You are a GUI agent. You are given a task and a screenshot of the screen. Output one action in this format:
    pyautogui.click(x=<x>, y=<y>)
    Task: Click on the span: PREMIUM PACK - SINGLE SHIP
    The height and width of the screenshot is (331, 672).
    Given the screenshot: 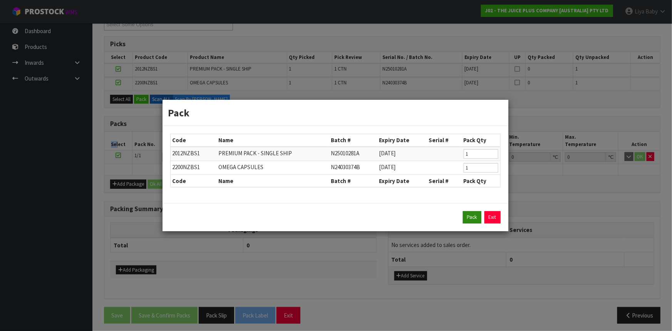 What is the action you would take?
    pyautogui.click(x=255, y=153)
    